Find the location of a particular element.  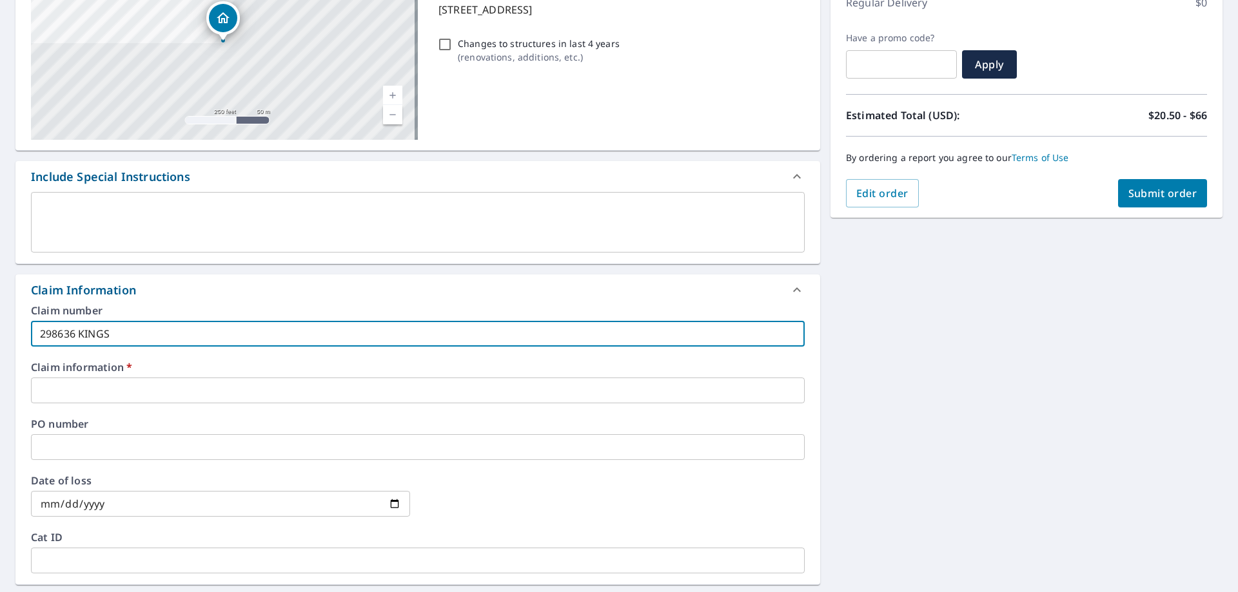

p: Changes to structures in last 4 years is located at coordinates (538, 43).